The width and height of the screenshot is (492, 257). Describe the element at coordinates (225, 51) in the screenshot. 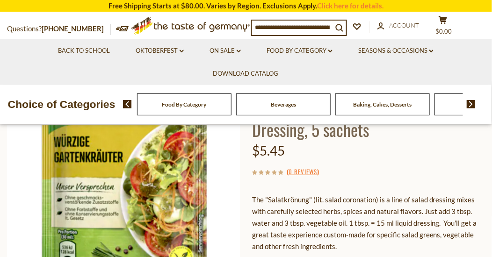

I see `a: On Sale` at that location.